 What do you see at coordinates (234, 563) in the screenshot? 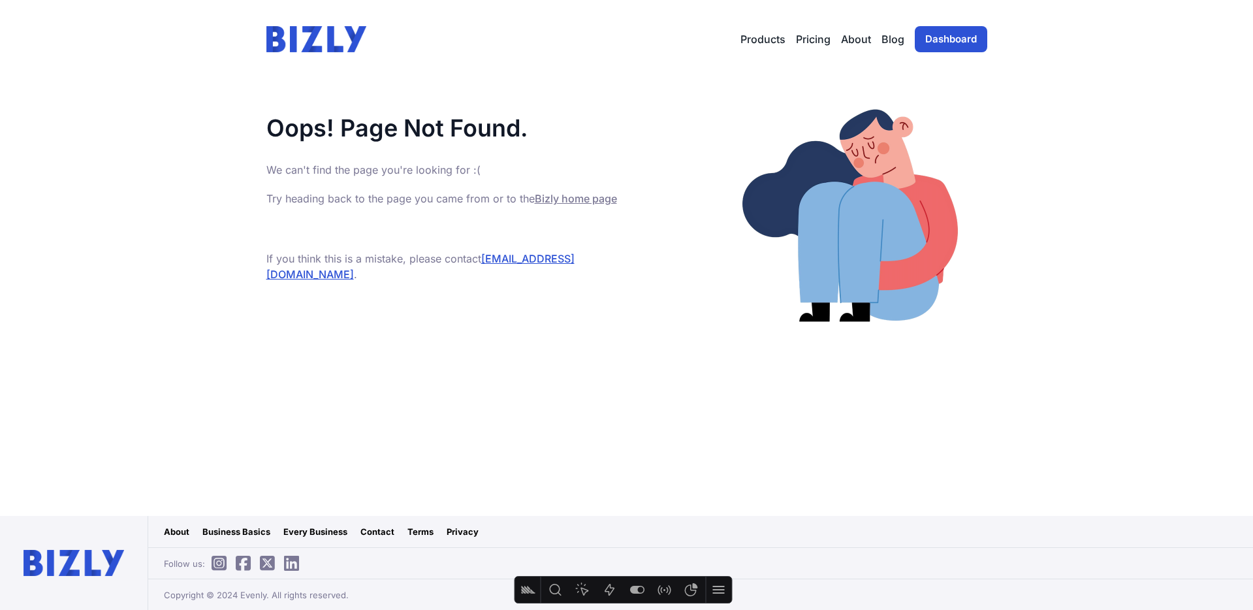
I see `span: Follow us:` at bounding box center [234, 563].